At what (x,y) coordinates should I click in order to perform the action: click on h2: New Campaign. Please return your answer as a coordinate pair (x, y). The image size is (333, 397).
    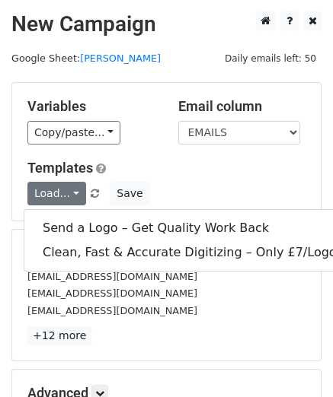
    Looking at the image, I should click on (166, 24).